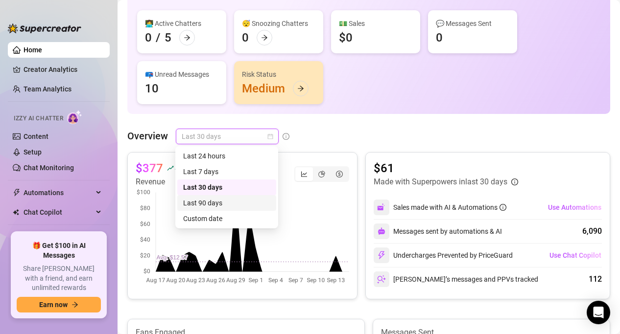 The height and width of the screenshot is (334, 620). What do you see at coordinates (472, 23) in the screenshot?
I see `div: 💬 Messages Sent` at bounding box center [472, 23].